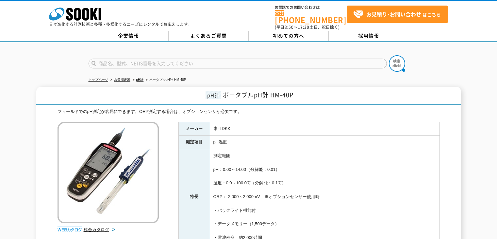 The width and height of the screenshot is (497, 239). What do you see at coordinates (369, 36) in the screenshot?
I see `a: 採用情報` at bounding box center [369, 36].